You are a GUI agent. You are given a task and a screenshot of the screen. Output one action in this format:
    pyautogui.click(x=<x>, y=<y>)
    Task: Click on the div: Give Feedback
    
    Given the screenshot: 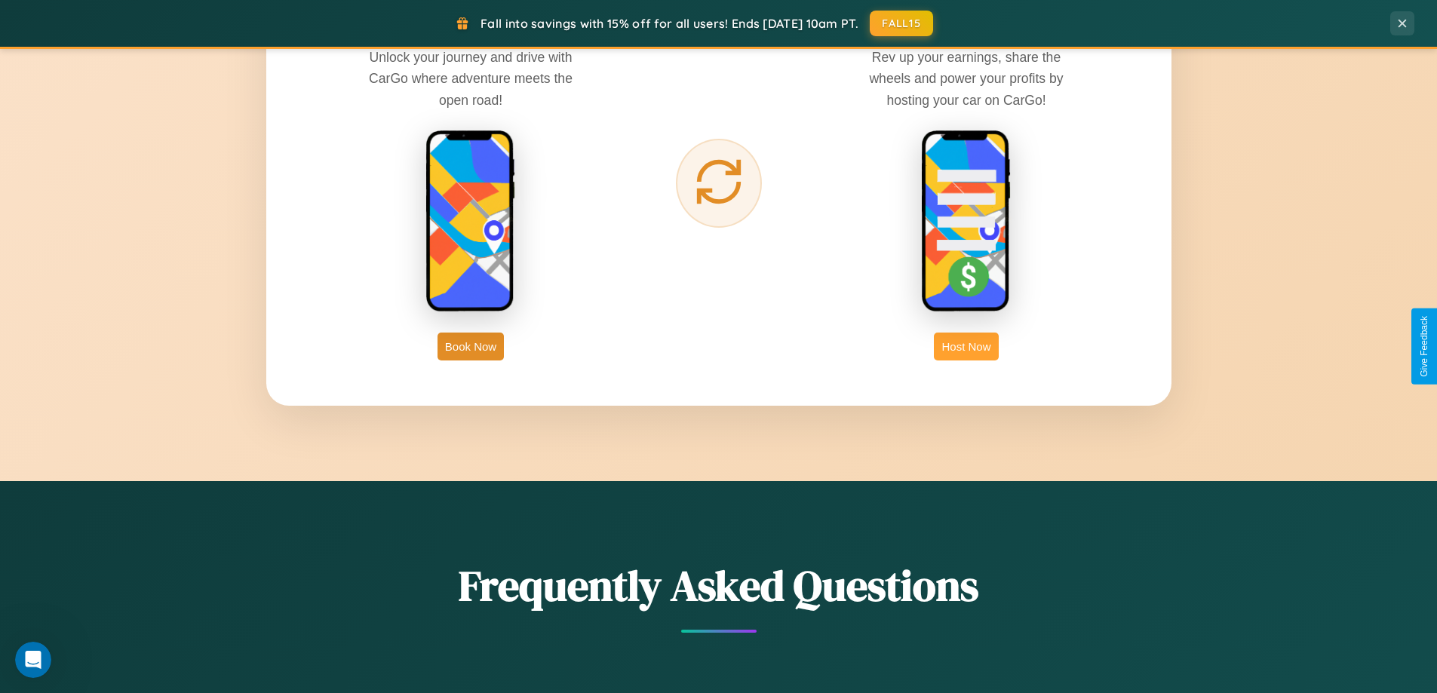 What is the action you would take?
    pyautogui.click(x=1424, y=346)
    